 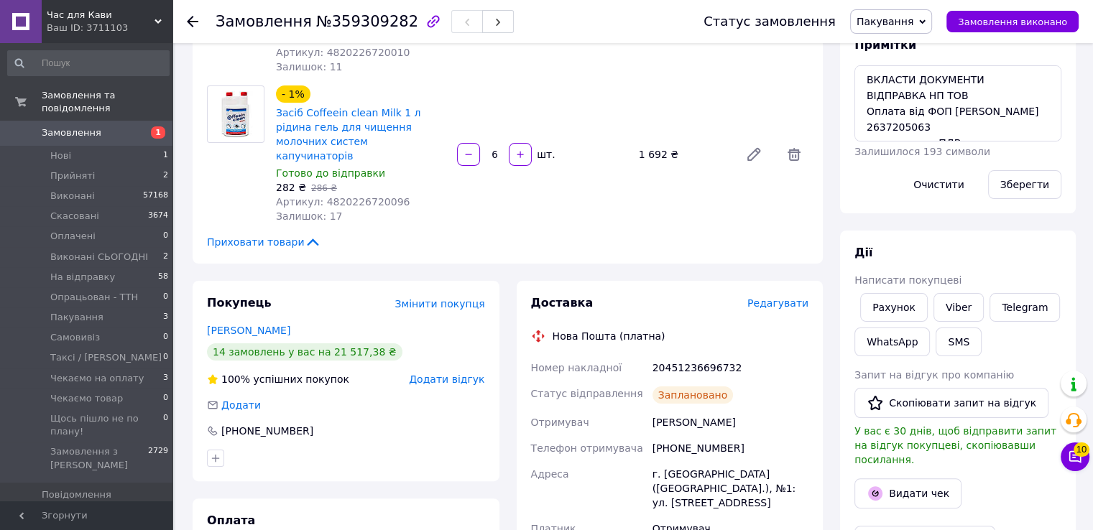 What do you see at coordinates (236, 114) in the screenshot?
I see `img: Засіб Coffeein clean Milk 1 л рідина гель для чищення молочних систем капучинаторів` at bounding box center [236, 114].